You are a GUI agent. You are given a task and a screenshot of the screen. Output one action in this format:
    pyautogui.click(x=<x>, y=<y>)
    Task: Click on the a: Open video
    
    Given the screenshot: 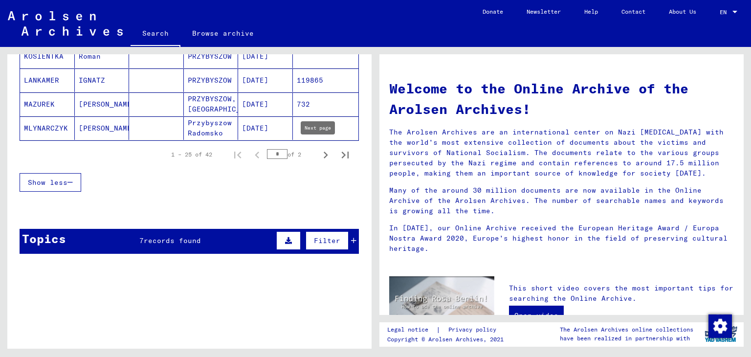 What is the action you would take?
    pyautogui.click(x=537, y=316)
    